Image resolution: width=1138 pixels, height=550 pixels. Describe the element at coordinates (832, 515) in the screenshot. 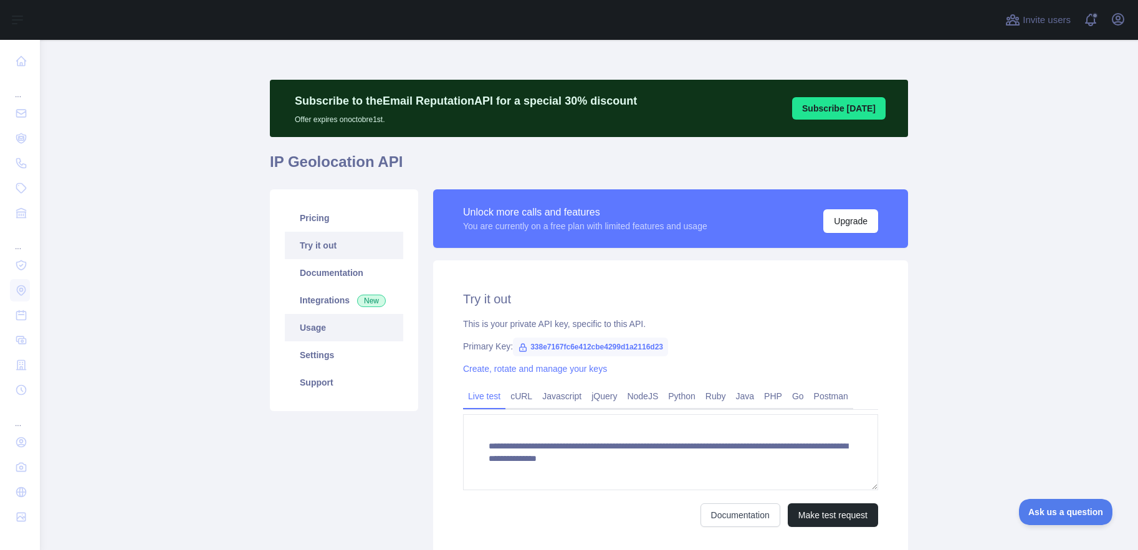

I see `button: Make test request` at that location.